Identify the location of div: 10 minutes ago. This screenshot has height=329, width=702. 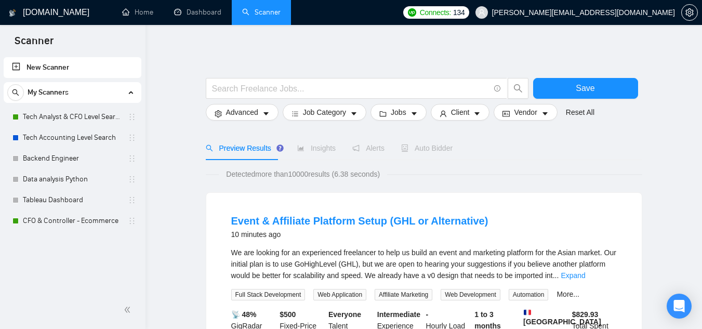
(360, 234).